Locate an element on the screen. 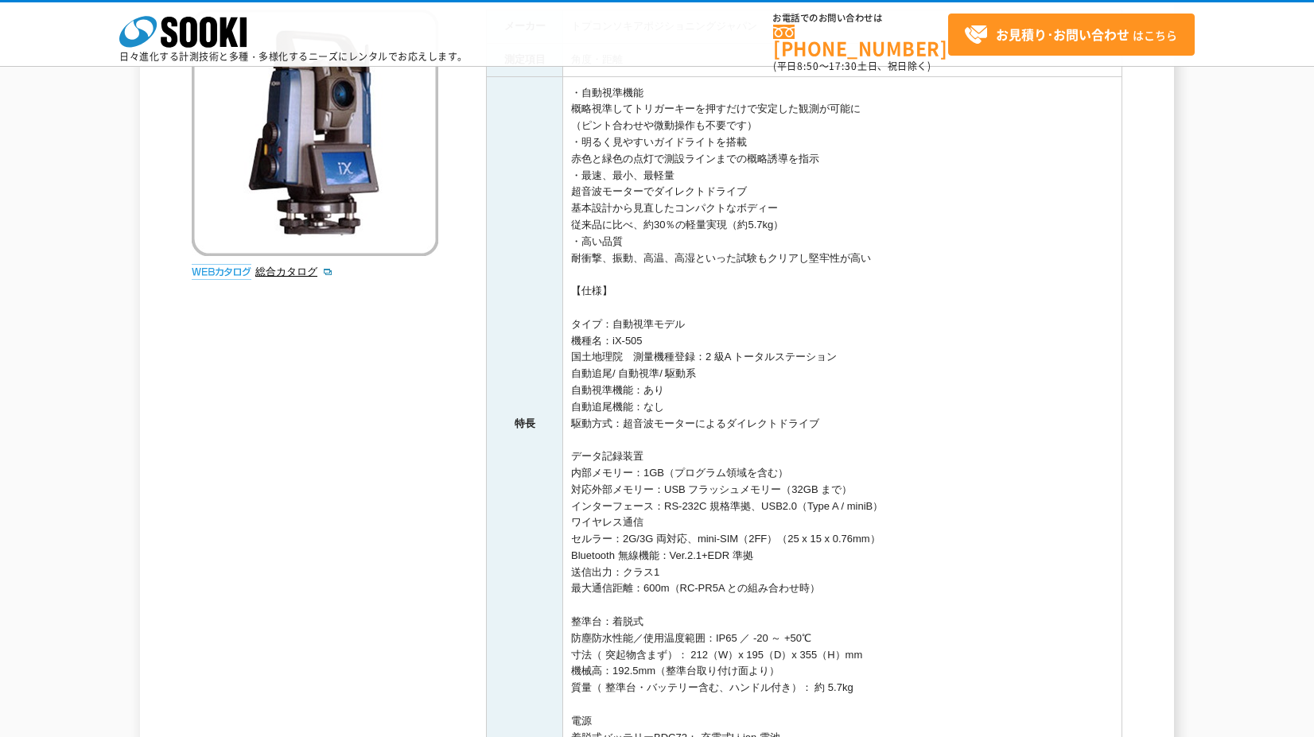 This screenshot has width=1314, height=737. span: はこちら is located at coordinates (1071, 35).